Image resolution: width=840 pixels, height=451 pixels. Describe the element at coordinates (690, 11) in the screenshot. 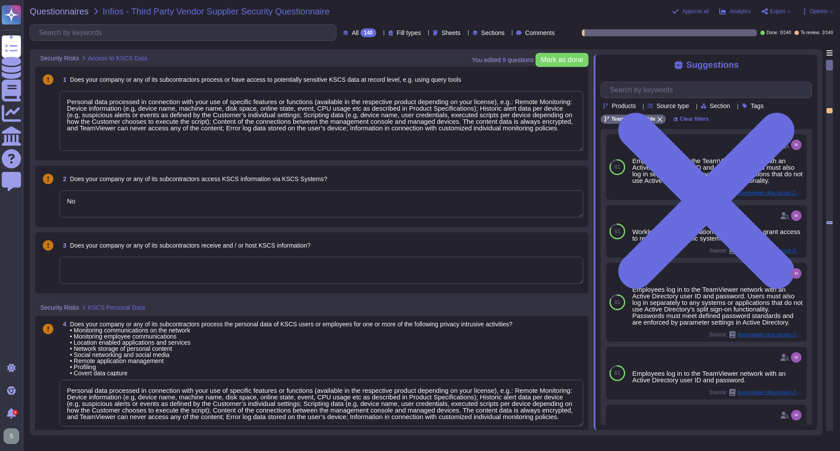

I see `button: Approve all` at that location.